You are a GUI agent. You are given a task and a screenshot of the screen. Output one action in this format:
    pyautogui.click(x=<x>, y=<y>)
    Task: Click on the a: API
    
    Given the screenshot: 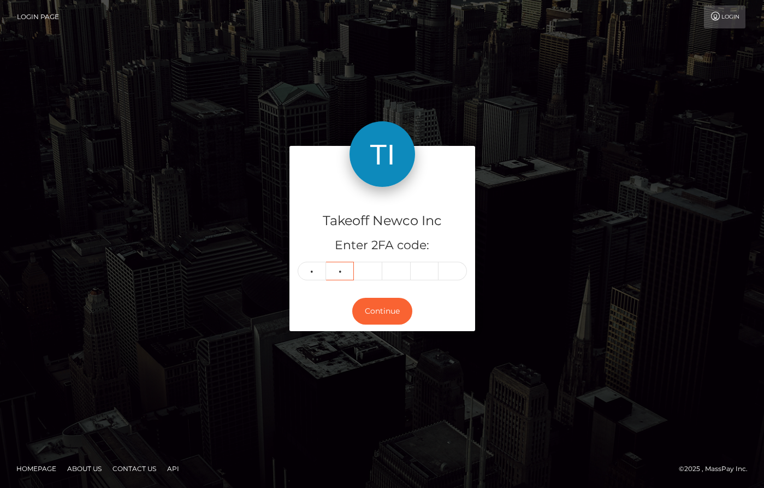 What is the action you would take?
    pyautogui.click(x=173, y=468)
    